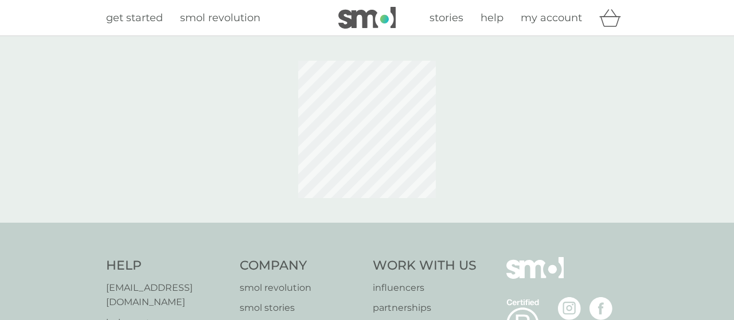 The image size is (734, 320). What do you see at coordinates (134, 18) in the screenshot?
I see `span: get started` at bounding box center [134, 18].